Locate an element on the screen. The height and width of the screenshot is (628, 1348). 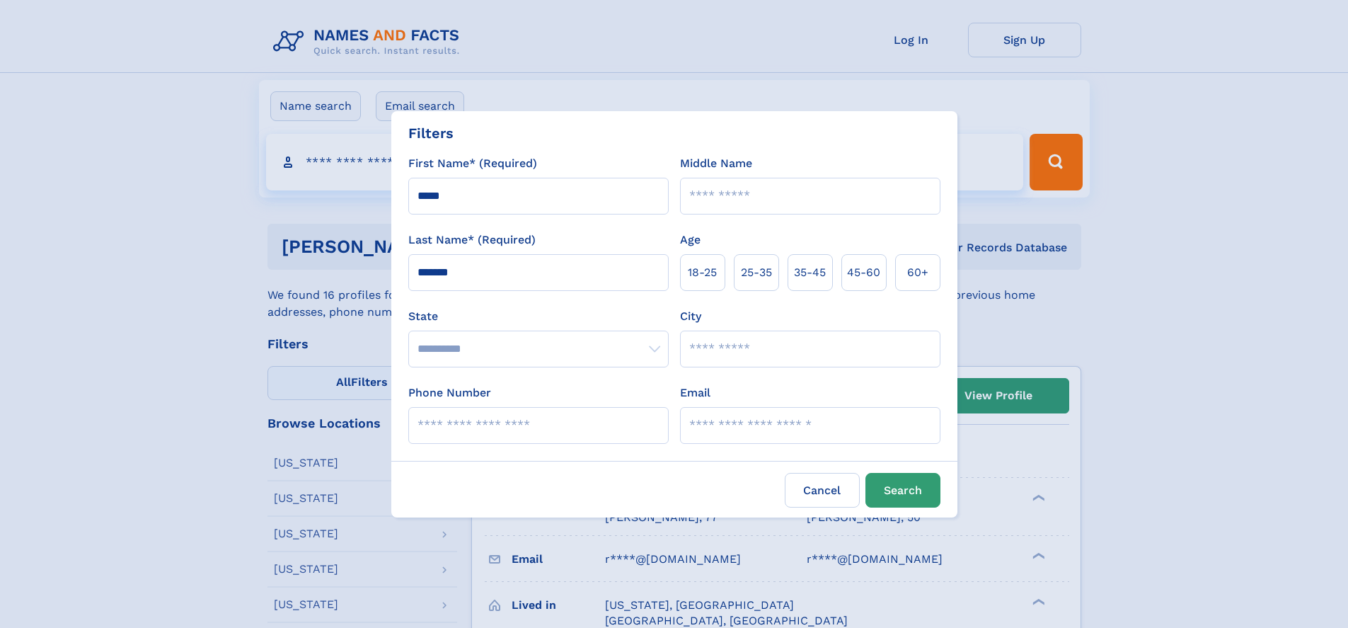
label: Email is located at coordinates (695, 393).